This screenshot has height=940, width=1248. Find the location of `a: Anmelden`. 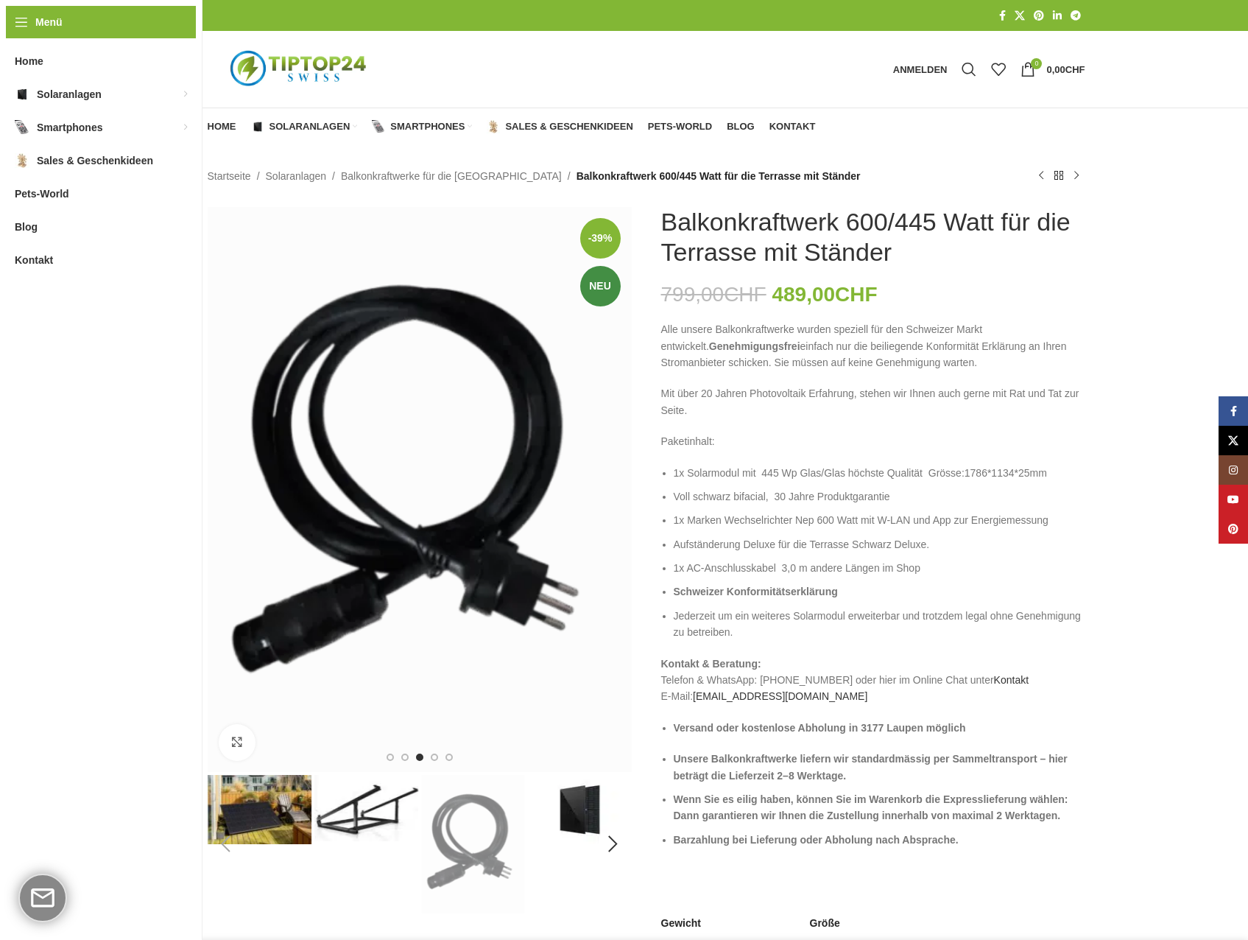

a: Anmelden is located at coordinates (920, 69).